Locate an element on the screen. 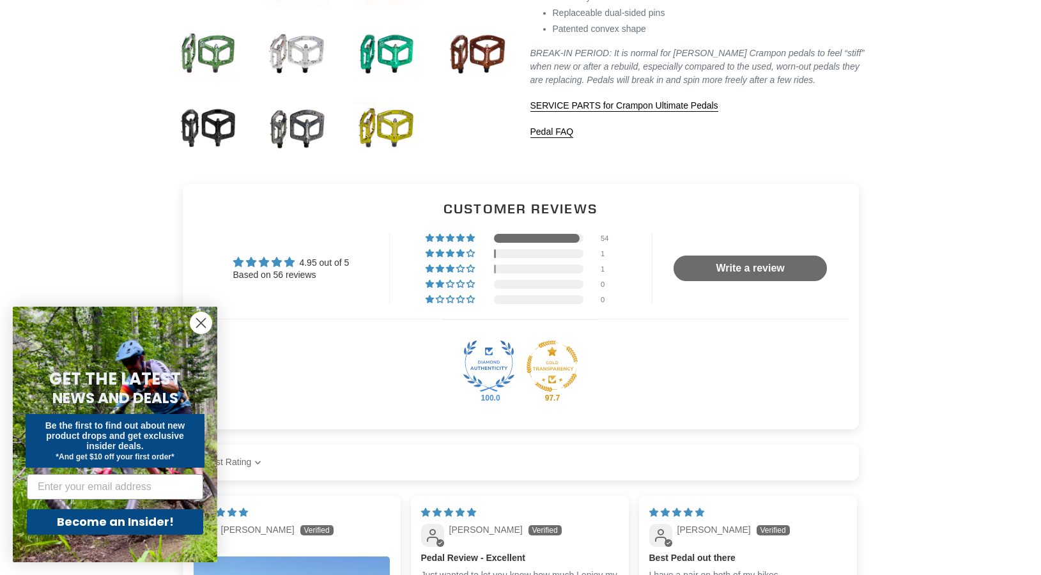  div: 2% (1) reviews with 3 star rating is located at coordinates (451, 269).